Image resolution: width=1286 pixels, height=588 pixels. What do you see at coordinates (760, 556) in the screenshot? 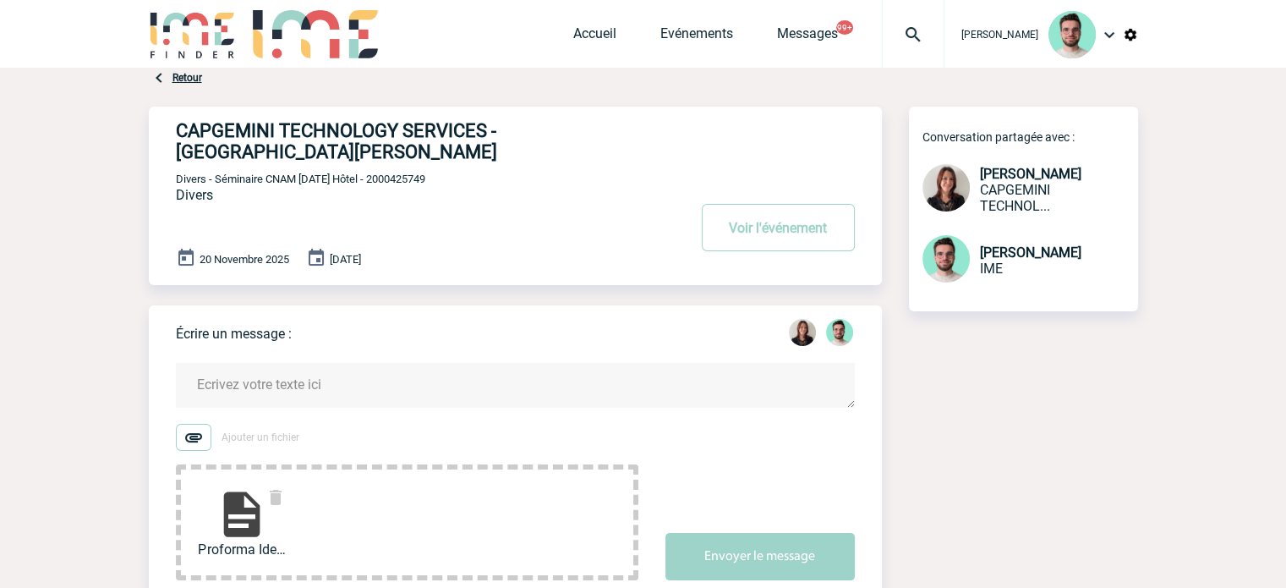
I see `button: Envoyer le message` at bounding box center [760, 556].